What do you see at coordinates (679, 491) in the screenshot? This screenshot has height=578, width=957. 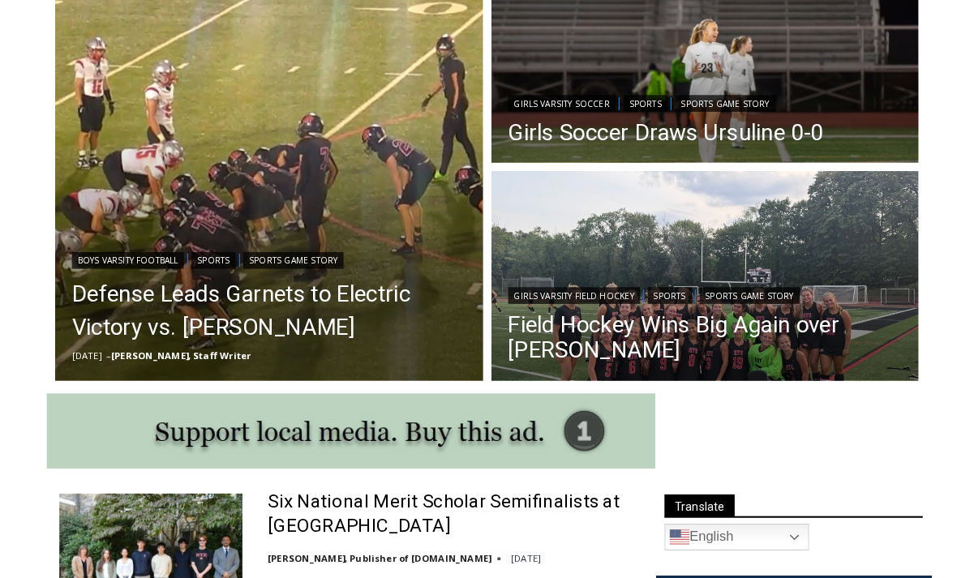 I see `span: Translate` at bounding box center [679, 491].